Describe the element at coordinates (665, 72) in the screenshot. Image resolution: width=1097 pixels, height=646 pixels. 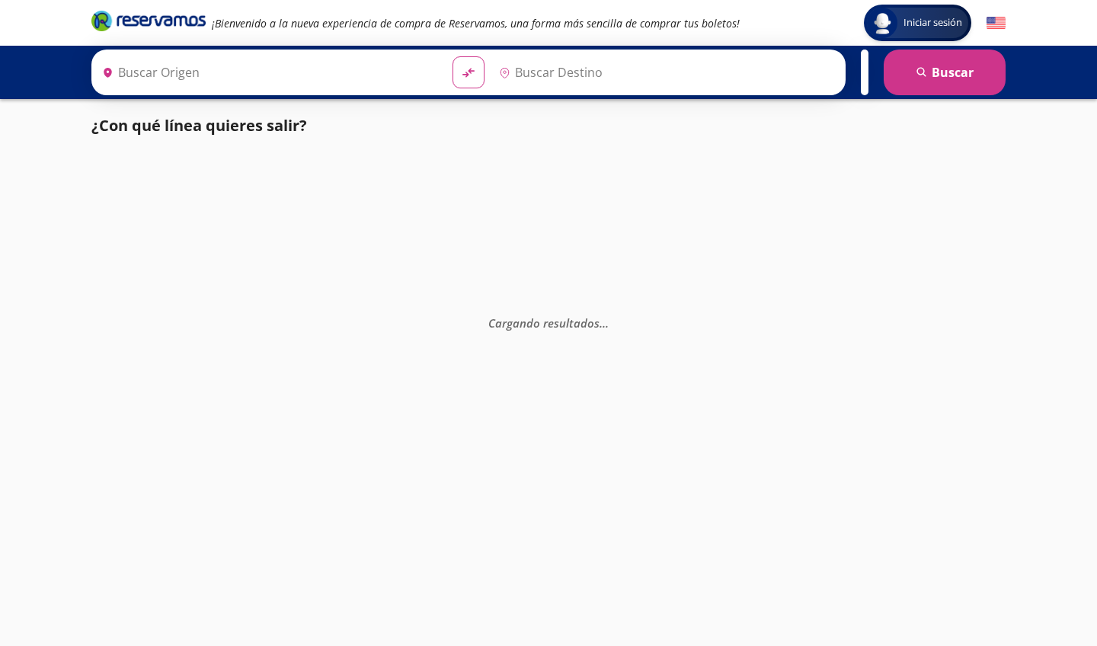
I see `input: Buscar Destino` at that location.